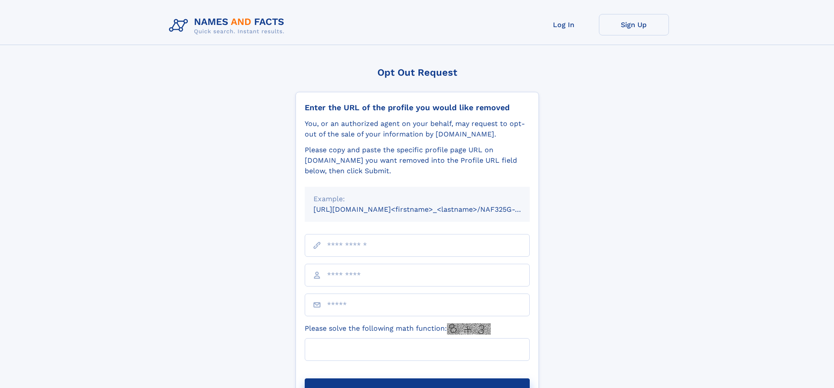 The image size is (834, 388). Describe the element at coordinates (397, 329) in the screenshot. I see `label: Please solve the following math function:` at that location.